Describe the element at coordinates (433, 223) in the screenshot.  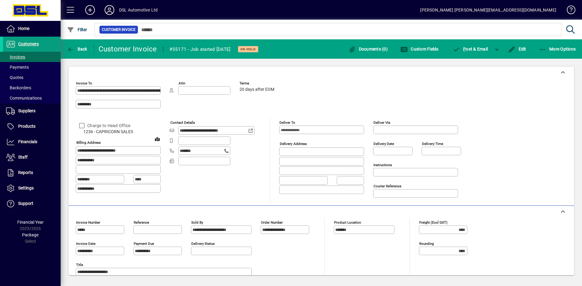
I see `mat-label: Freight (excl GST)` at that location.